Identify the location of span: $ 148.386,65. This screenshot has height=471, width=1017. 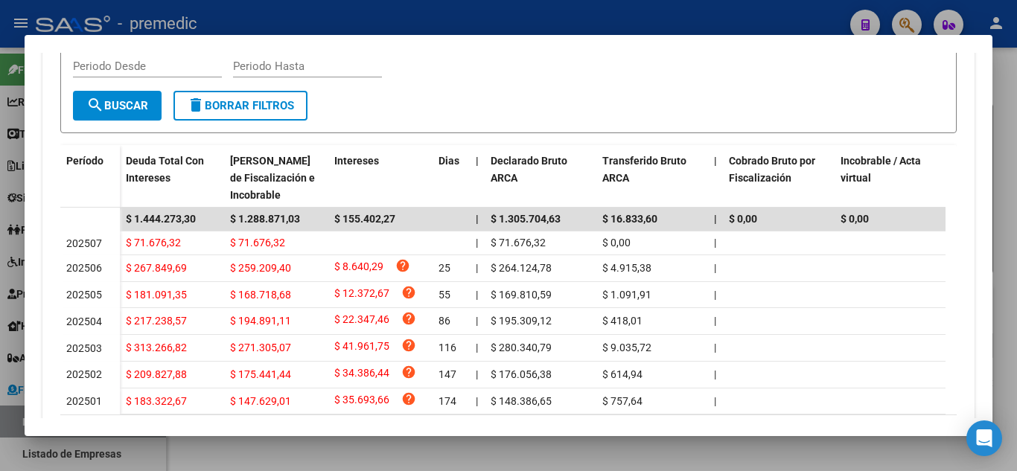
(521, 401).